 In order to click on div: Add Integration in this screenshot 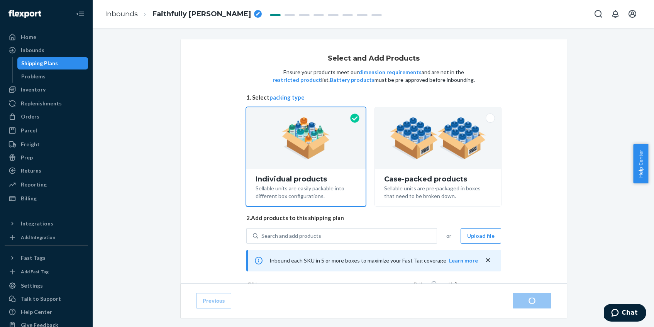, I will do `click(38, 237)`.